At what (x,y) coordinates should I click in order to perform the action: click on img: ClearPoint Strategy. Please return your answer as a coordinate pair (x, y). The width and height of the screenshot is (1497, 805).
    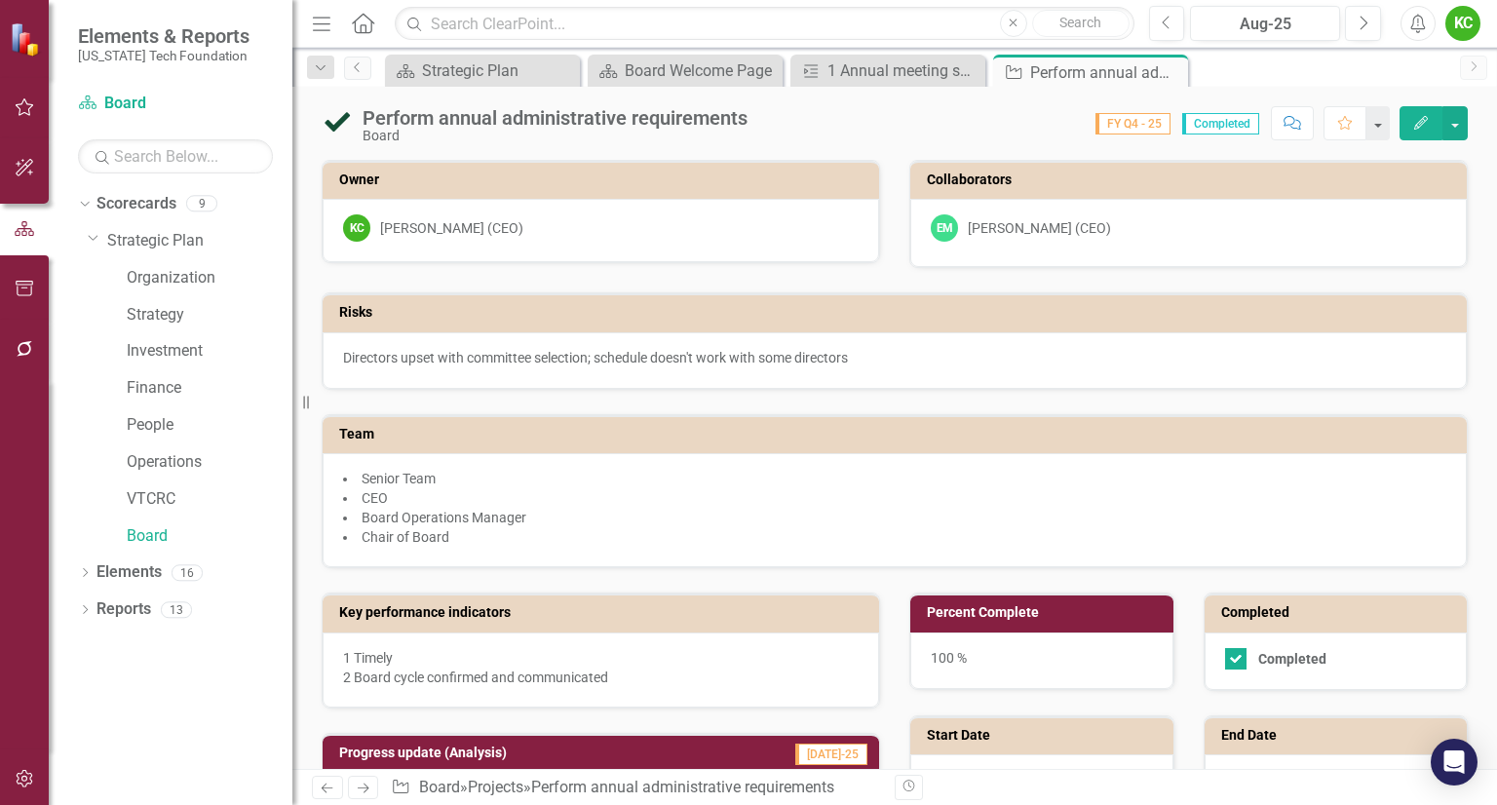
    Looking at the image, I should click on (26, 38).